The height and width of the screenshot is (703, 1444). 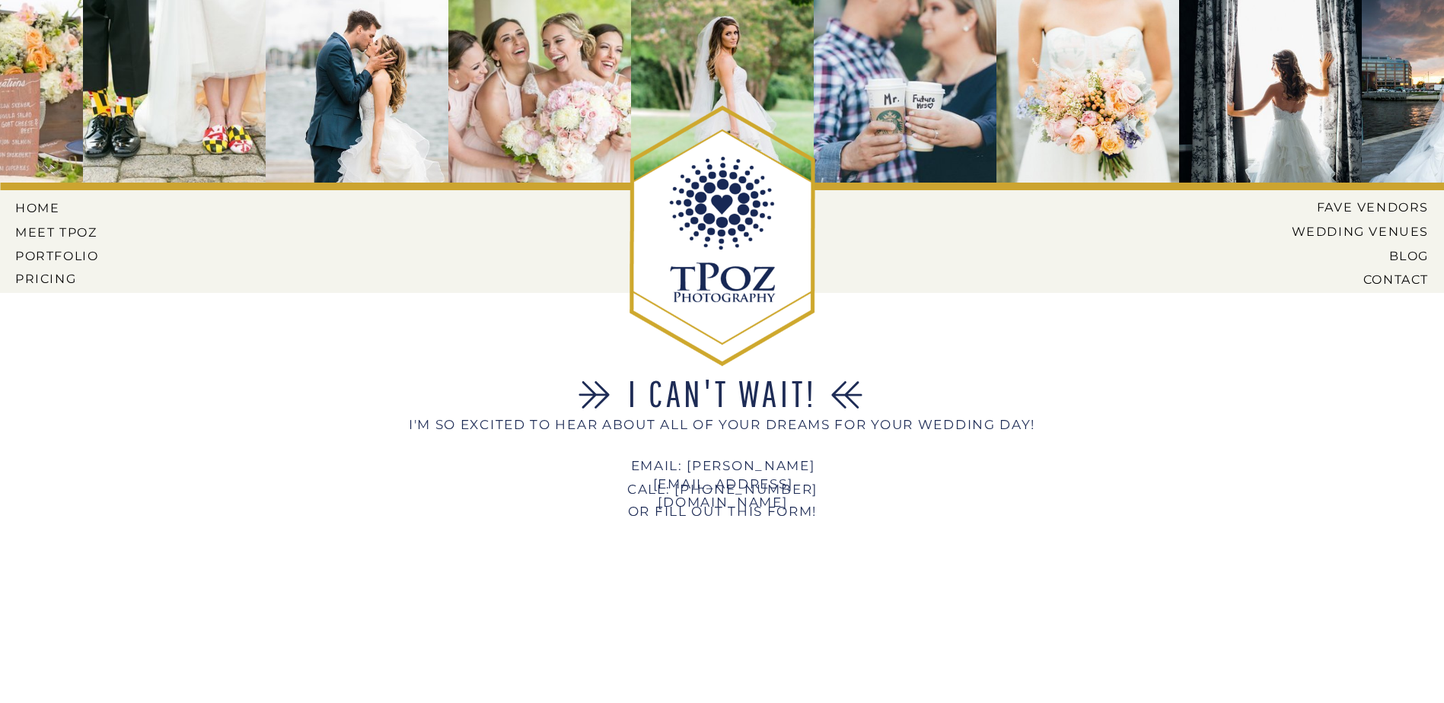 What do you see at coordinates (1369, 279) in the screenshot?
I see `a: CONTACT` at bounding box center [1369, 279].